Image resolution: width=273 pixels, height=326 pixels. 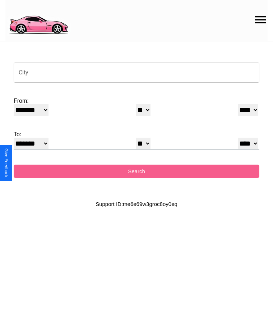 What do you see at coordinates (137, 101) in the screenshot?
I see `label: From:` at bounding box center [137, 101].